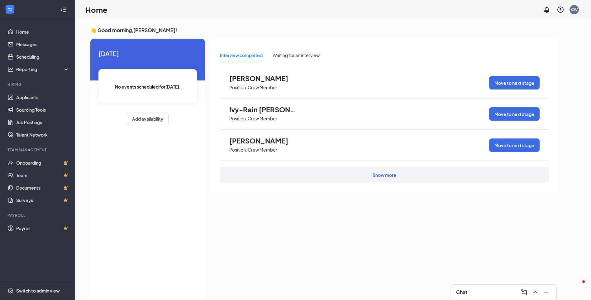 The width and height of the screenshot is (591, 300). What do you see at coordinates (43, 57) in the screenshot?
I see `a: Scheduling` at bounding box center [43, 57].